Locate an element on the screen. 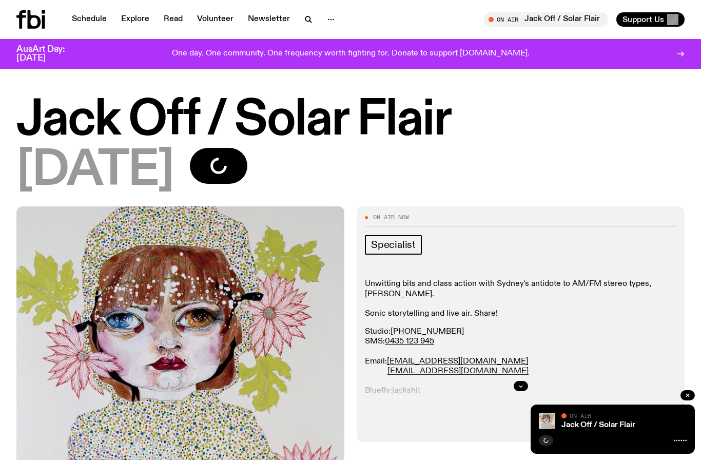 The width and height of the screenshot is (701, 460). button: On AirJack Off / Solar Flair is located at coordinates (546, 20).